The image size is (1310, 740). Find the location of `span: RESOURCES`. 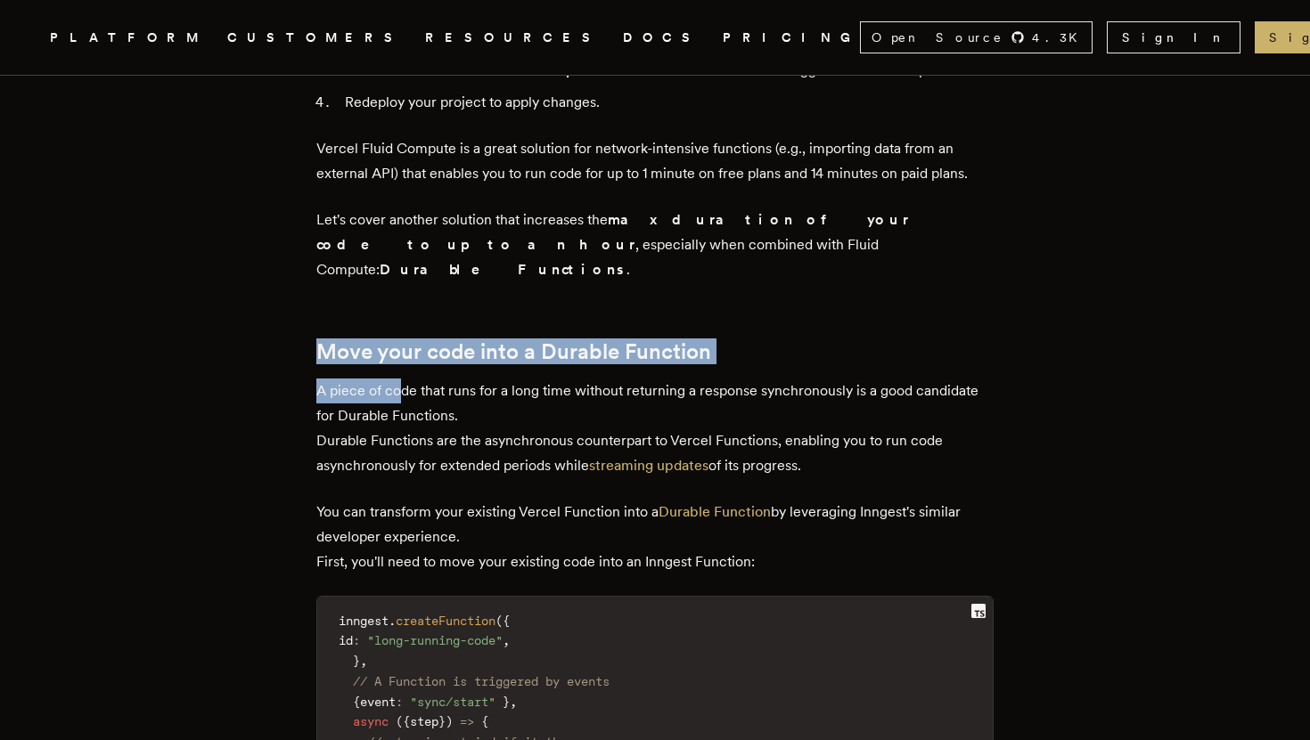

span: RESOURCES is located at coordinates (513, 37).